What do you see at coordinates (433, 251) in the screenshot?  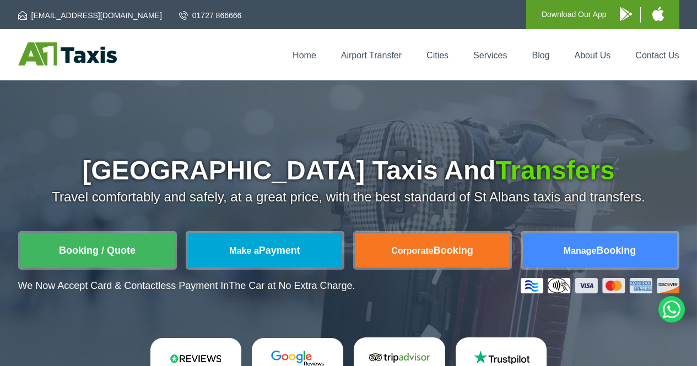 I see `a: CorporateBooking` at bounding box center [433, 251].